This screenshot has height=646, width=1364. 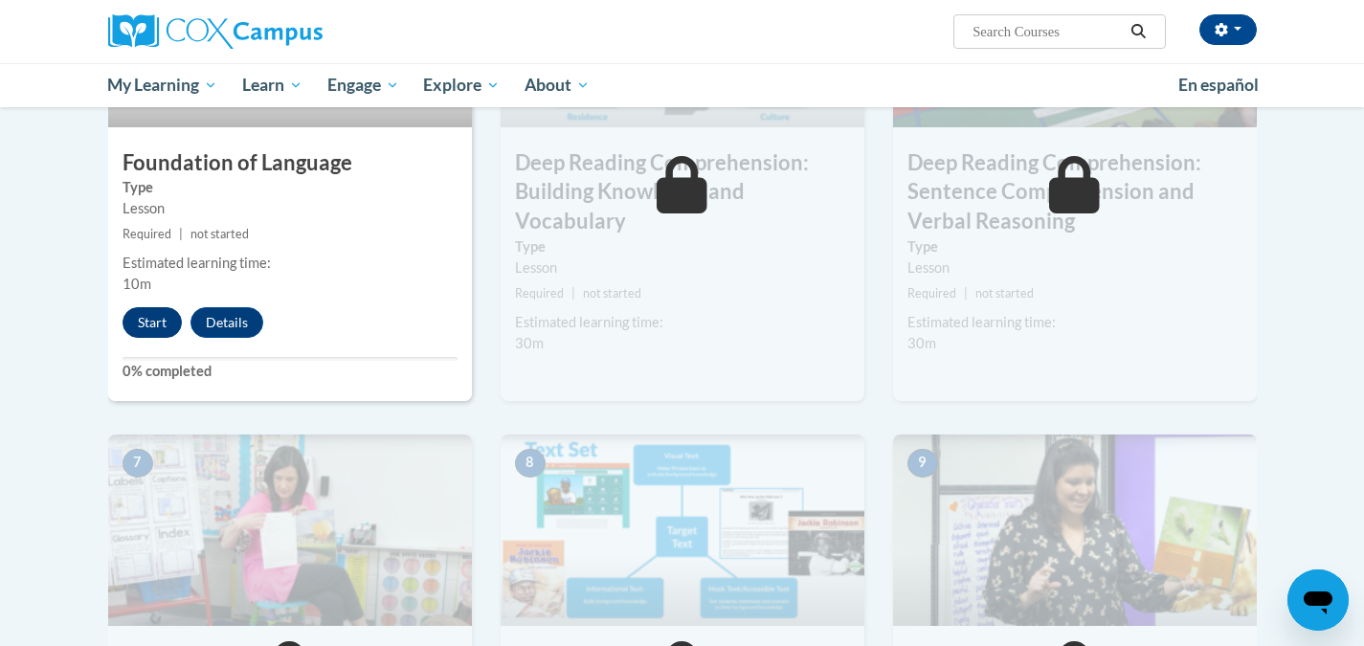 I want to click on img: Cox Campus, so click(x=215, y=32).